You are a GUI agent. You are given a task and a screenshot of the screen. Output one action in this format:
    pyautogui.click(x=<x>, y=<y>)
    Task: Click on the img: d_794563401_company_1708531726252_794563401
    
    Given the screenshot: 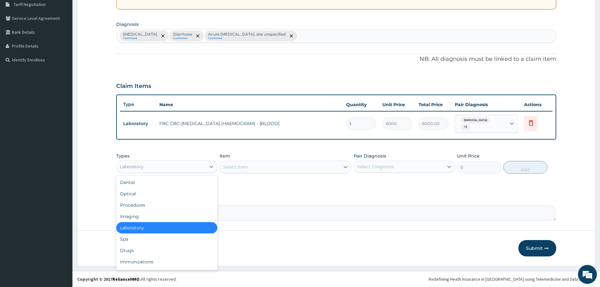 What is the action you would take?
    pyautogui.click(x=19, y=39)
    